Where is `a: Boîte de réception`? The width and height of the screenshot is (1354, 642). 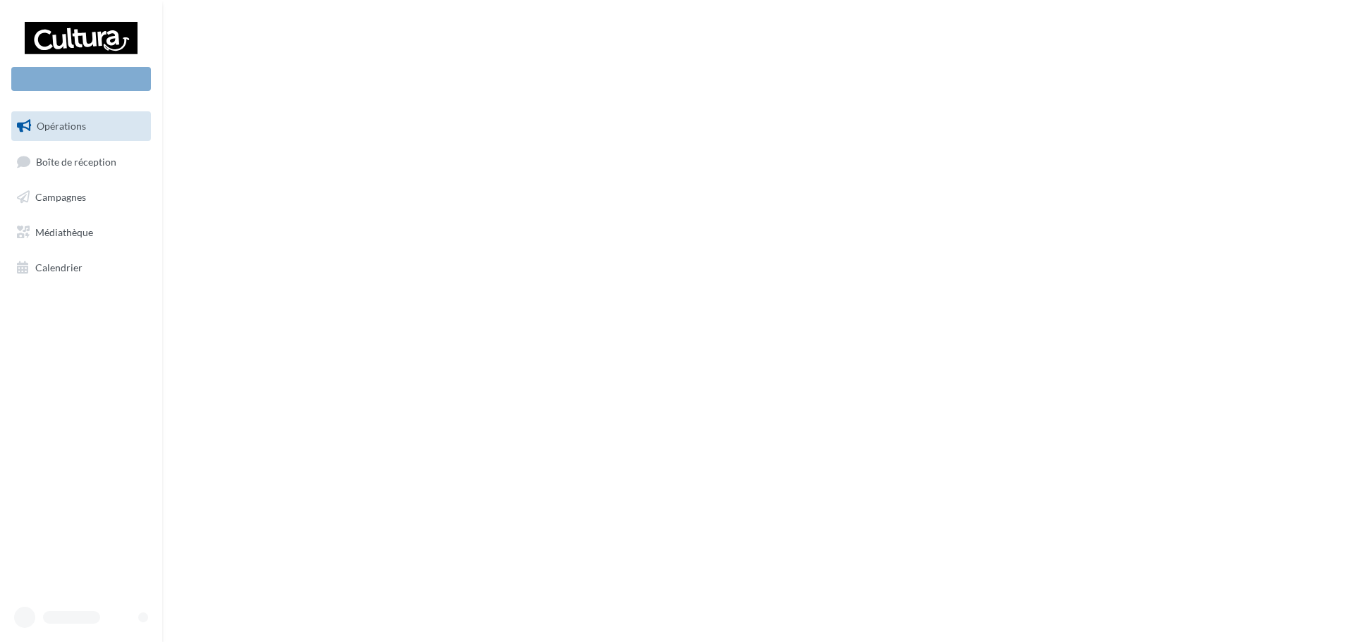
a: Boîte de réception is located at coordinates (81, 161).